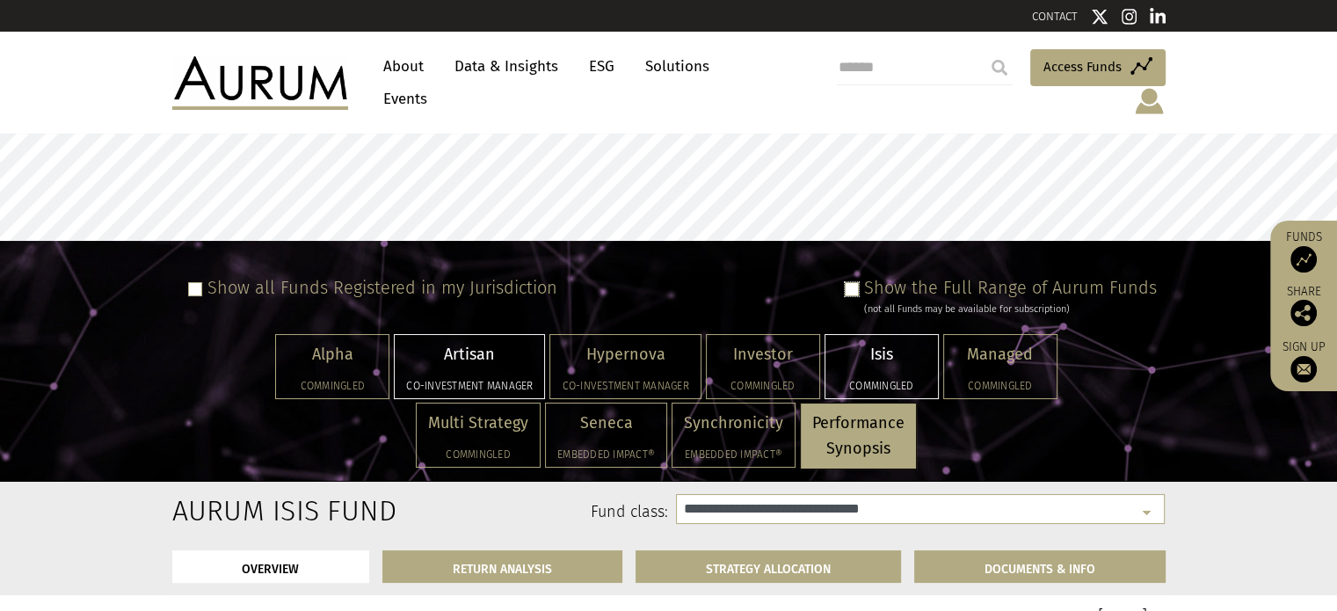 The image size is (1337, 611). I want to click on p: Alpha, so click(332, 354).